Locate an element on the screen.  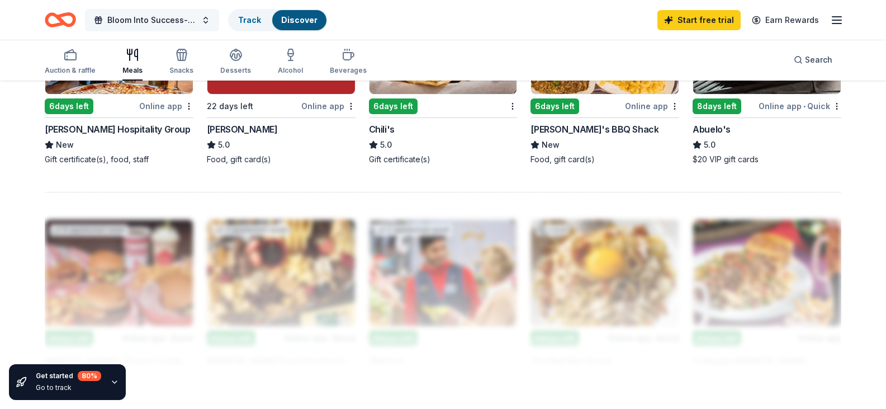
div: 22 days left is located at coordinates (230, 106).